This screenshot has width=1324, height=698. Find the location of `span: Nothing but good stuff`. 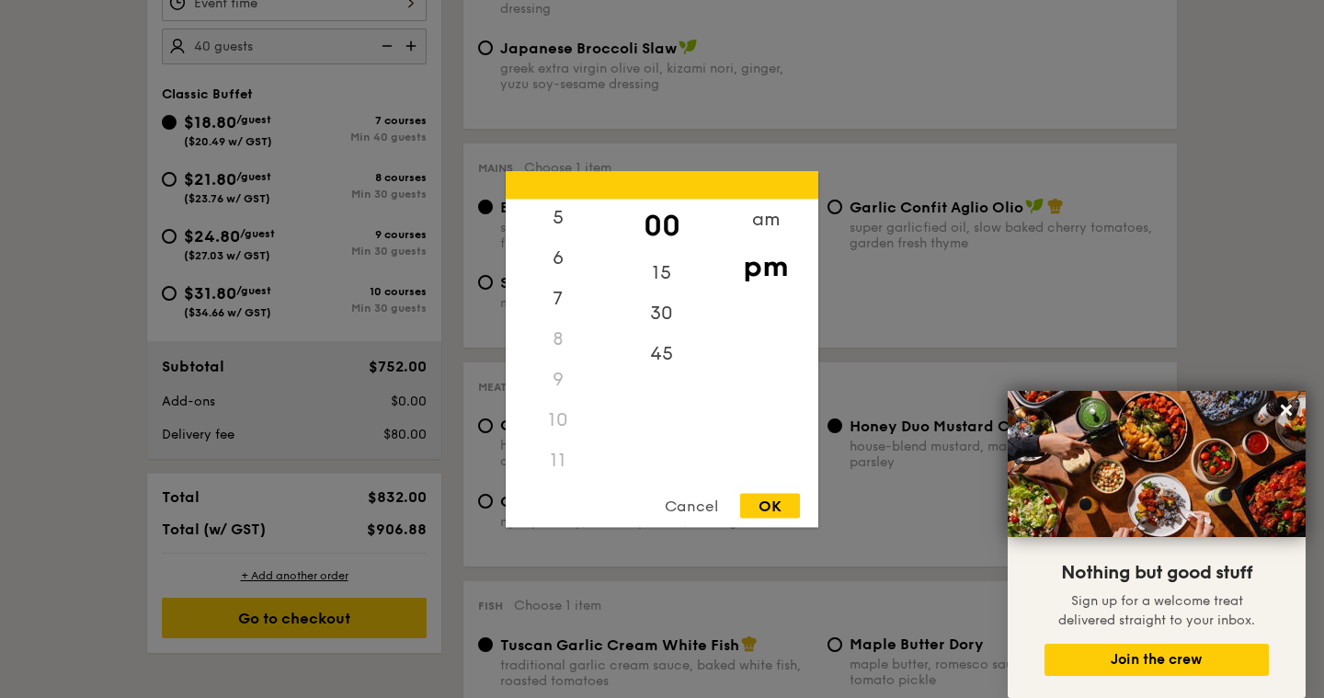

span: Nothing but good stuff is located at coordinates (1156, 573).